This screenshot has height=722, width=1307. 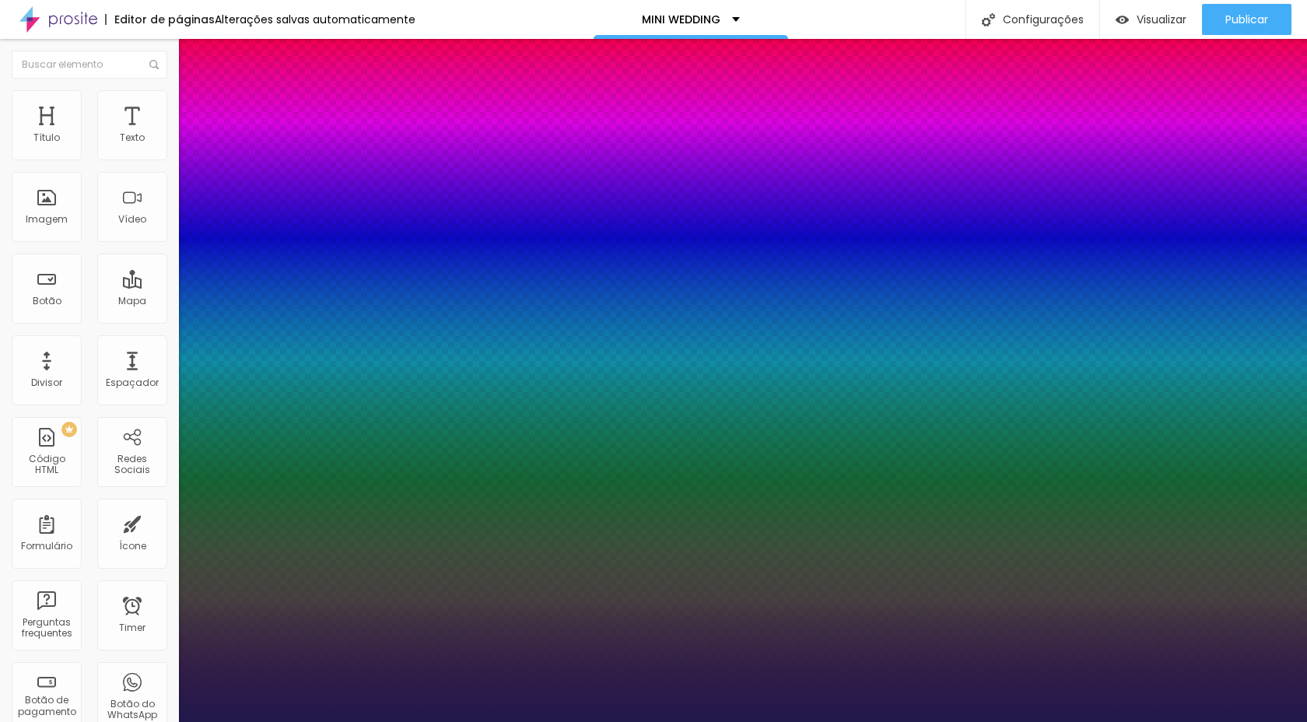 What do you see at coordinates (46, 465) in the screenshot?
I see `div: Código HTML` at bounding box center [46, 465].